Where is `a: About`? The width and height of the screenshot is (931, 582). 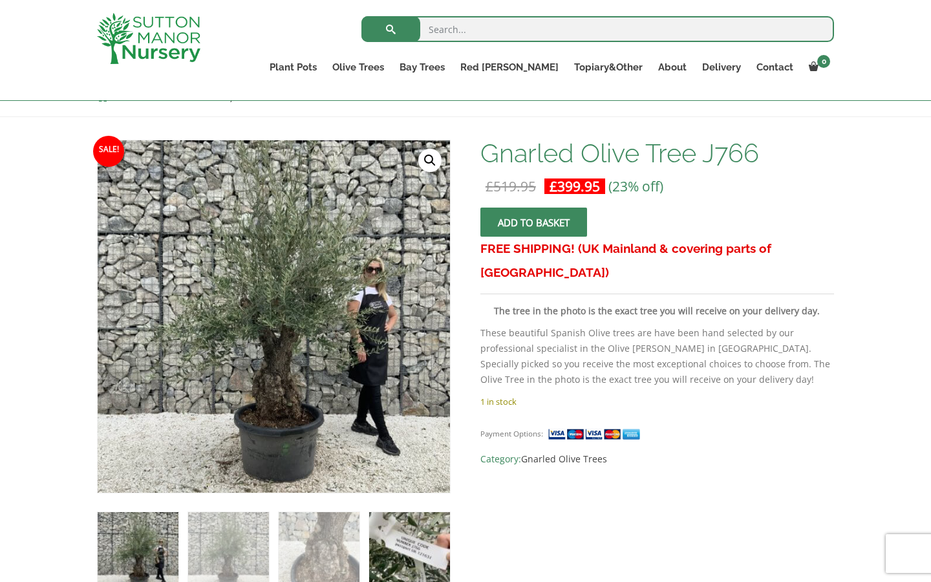 a: About is located at coordinates (672, 67).